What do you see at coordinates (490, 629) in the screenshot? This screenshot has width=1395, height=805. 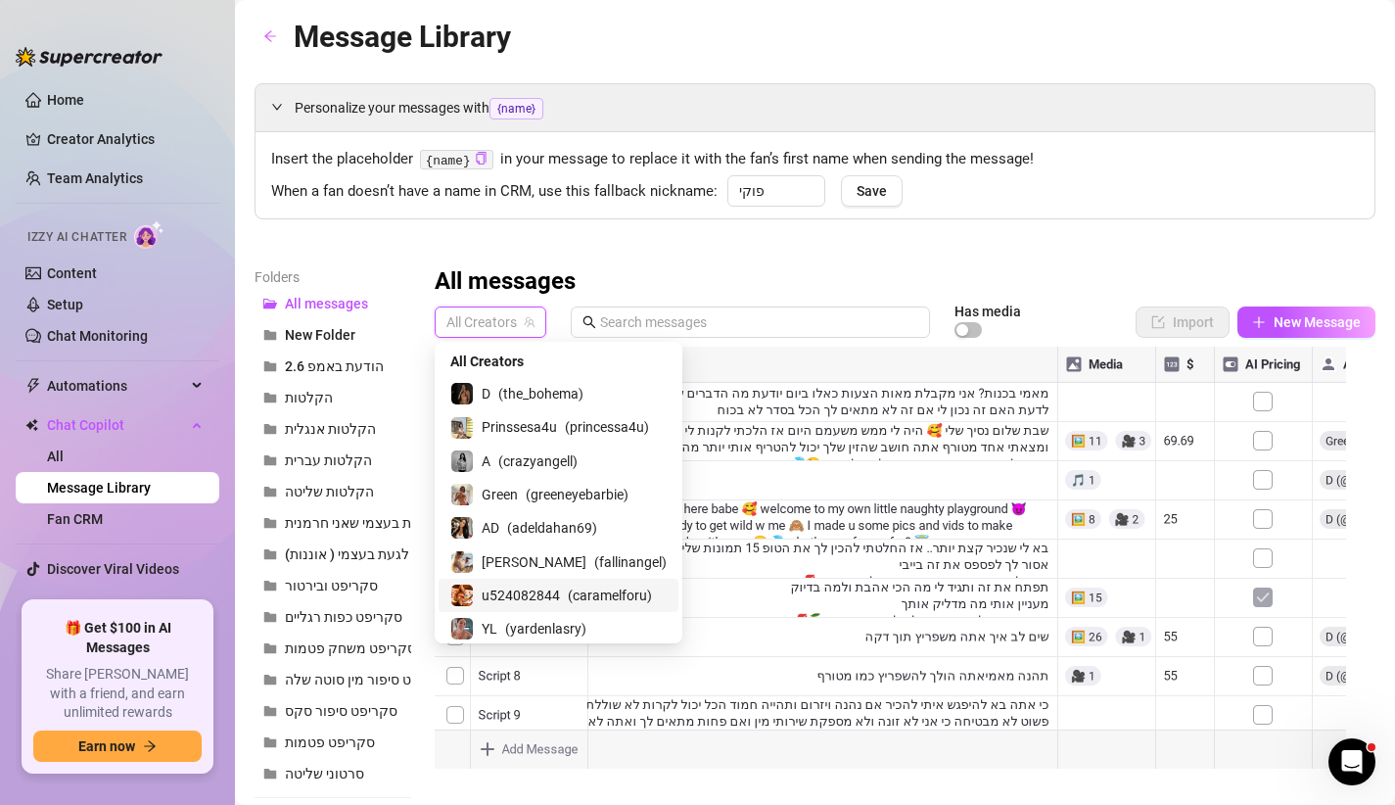 I see `span: YL` at bounding box center [490, 629].